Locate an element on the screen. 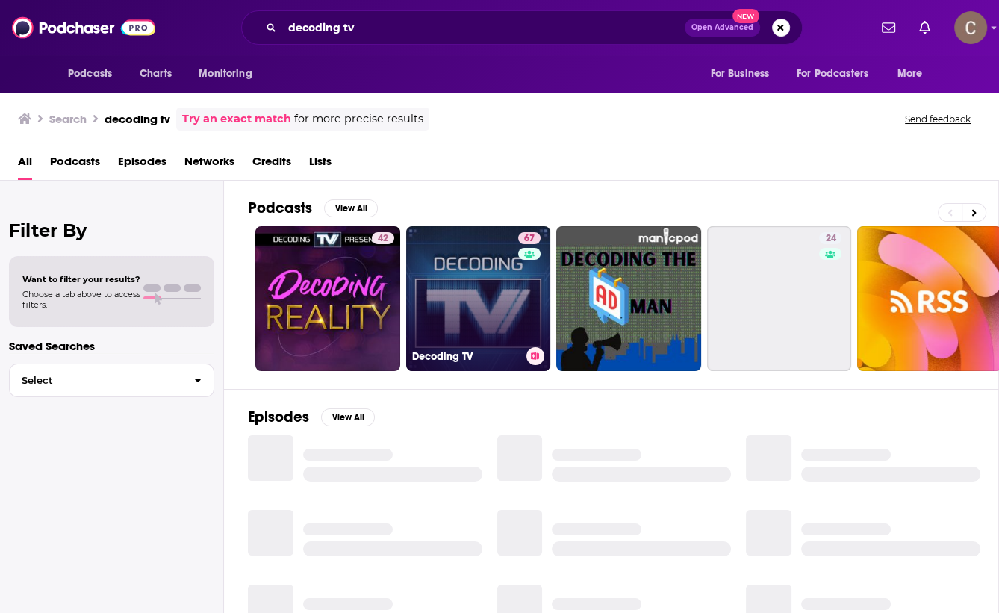 This screenshot has width=999, height=613. span: 67 is located at coordinates (529, 239).